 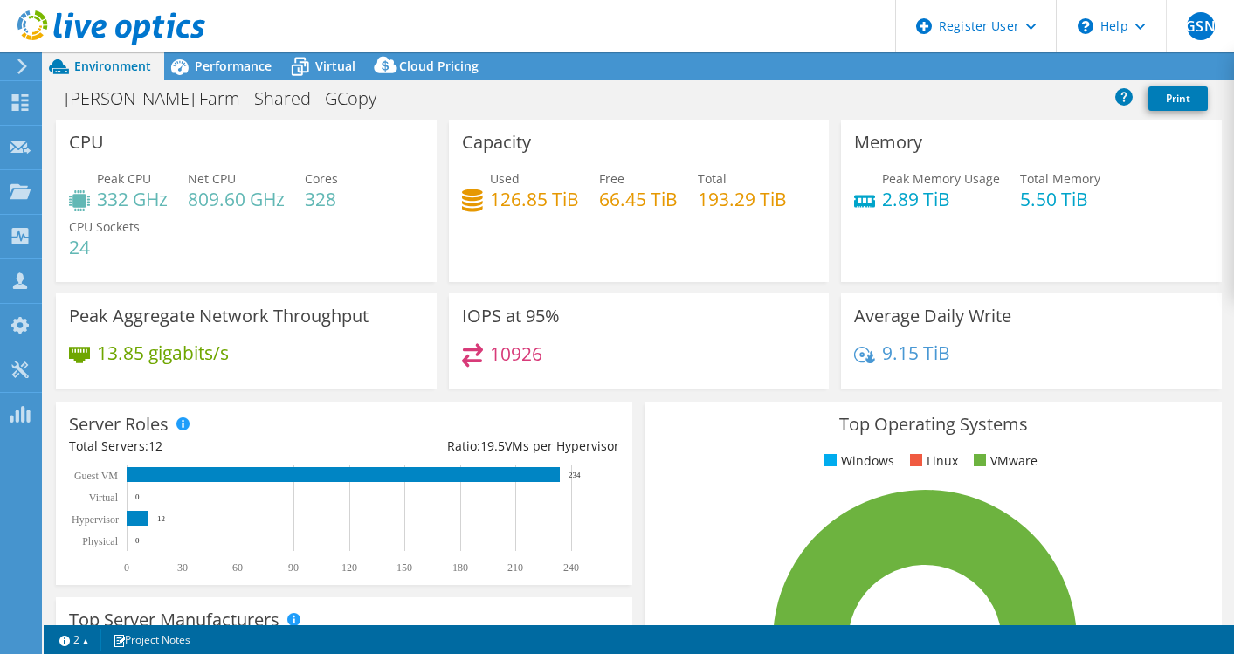 I want to click on span: GSN, so click(x=1201, y=26).